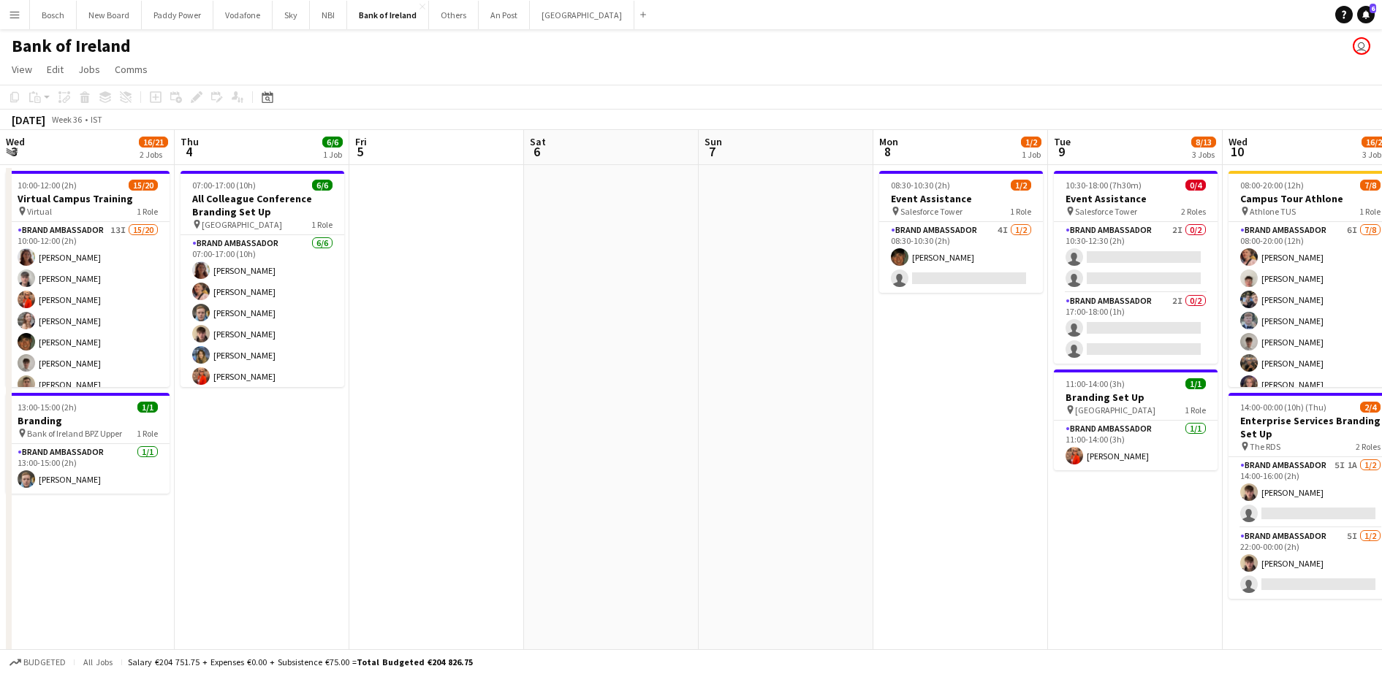 The width and height of the screenshot is (1382, 674). Describe the element at coordinates (1203, 154) in the screenshot. I see `div: 3 Jobs` at that location.